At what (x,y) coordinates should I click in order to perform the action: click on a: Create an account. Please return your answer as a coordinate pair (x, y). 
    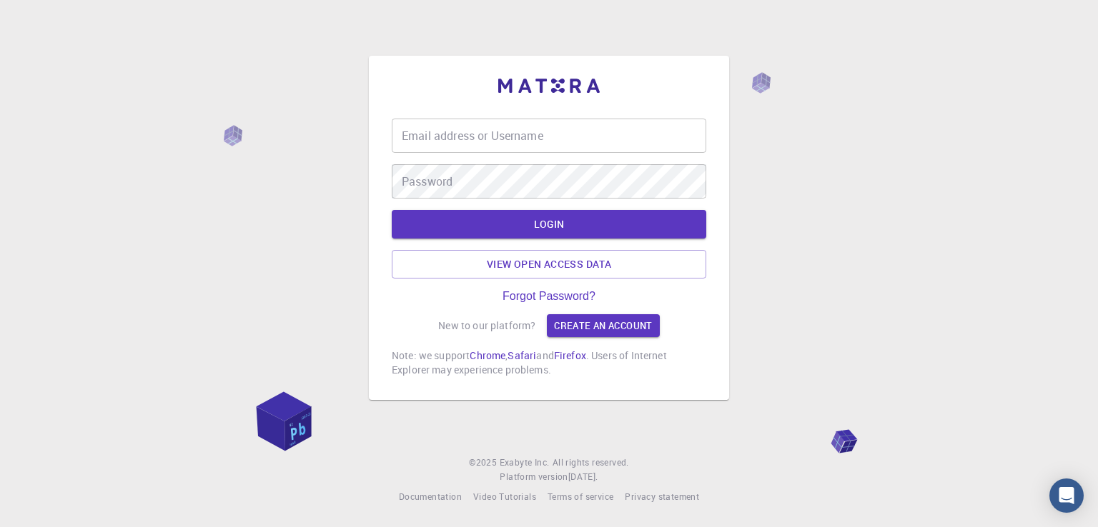
    Looking at the image, I should click on (603, 326).